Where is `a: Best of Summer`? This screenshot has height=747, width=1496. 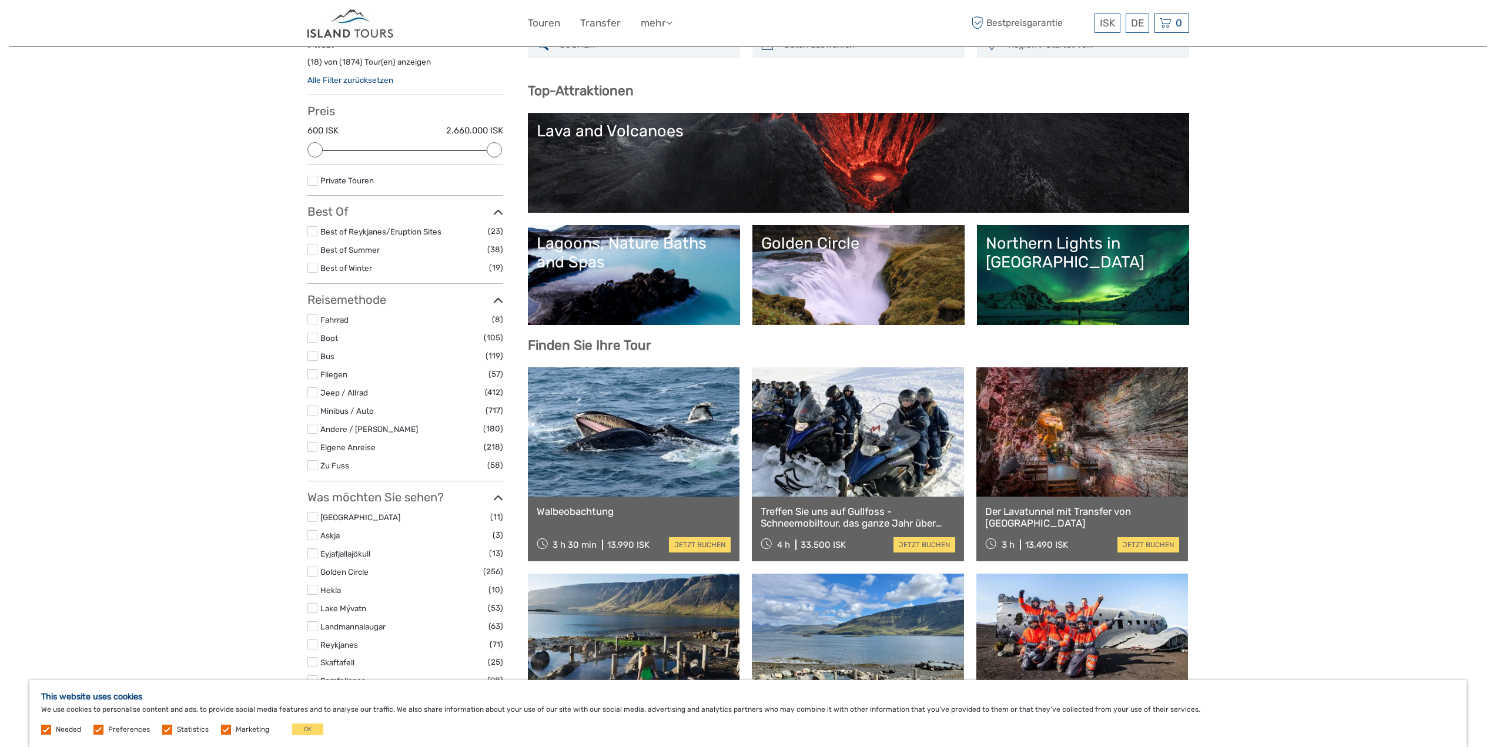 a: Best of Summer is located at coordinates (350, 250).